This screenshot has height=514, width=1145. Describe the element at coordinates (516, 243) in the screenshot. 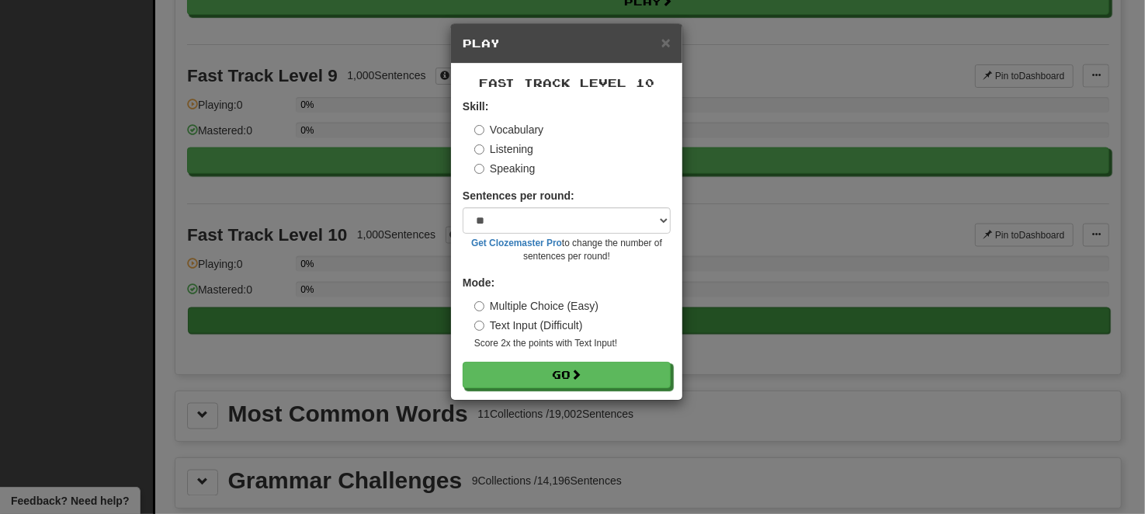

I see `a: Get Clozemaster Pro` at that location.